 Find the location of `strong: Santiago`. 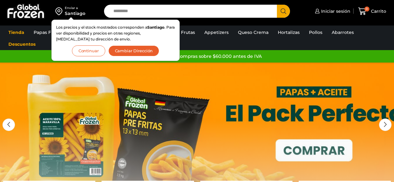

strong: Santiago is located at coordinates (156, 27).